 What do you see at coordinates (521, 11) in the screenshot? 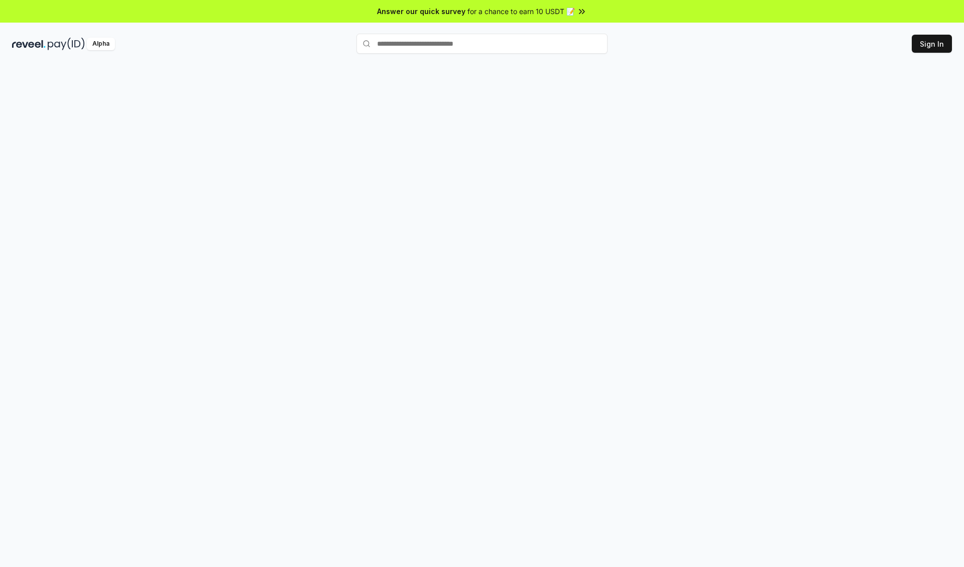
I see `span: for a chance to earn 10 USDT 📝` at bounding box center [521, 11].